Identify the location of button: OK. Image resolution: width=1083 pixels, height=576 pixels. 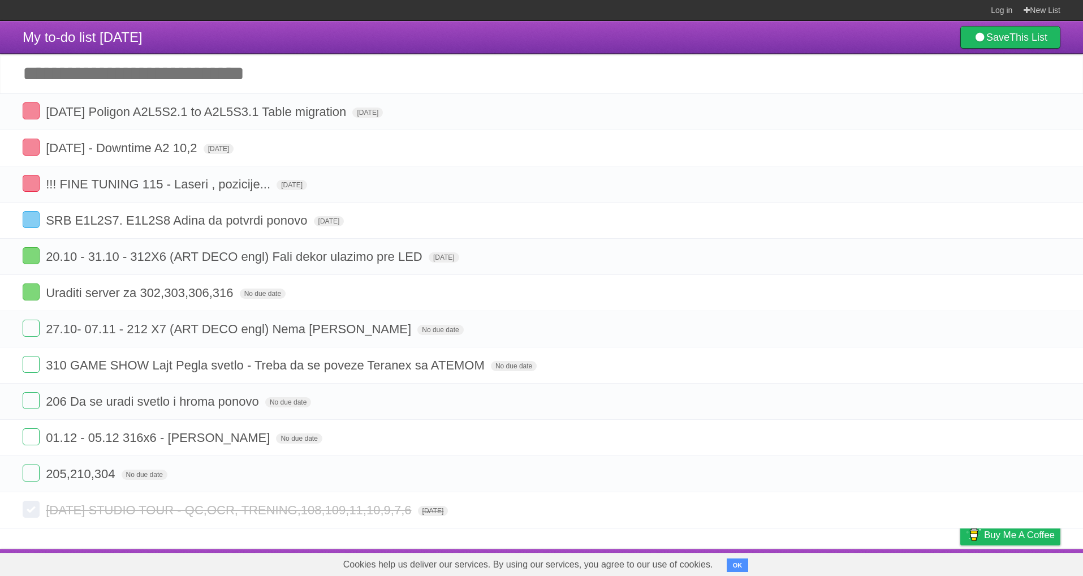
(738, 565).